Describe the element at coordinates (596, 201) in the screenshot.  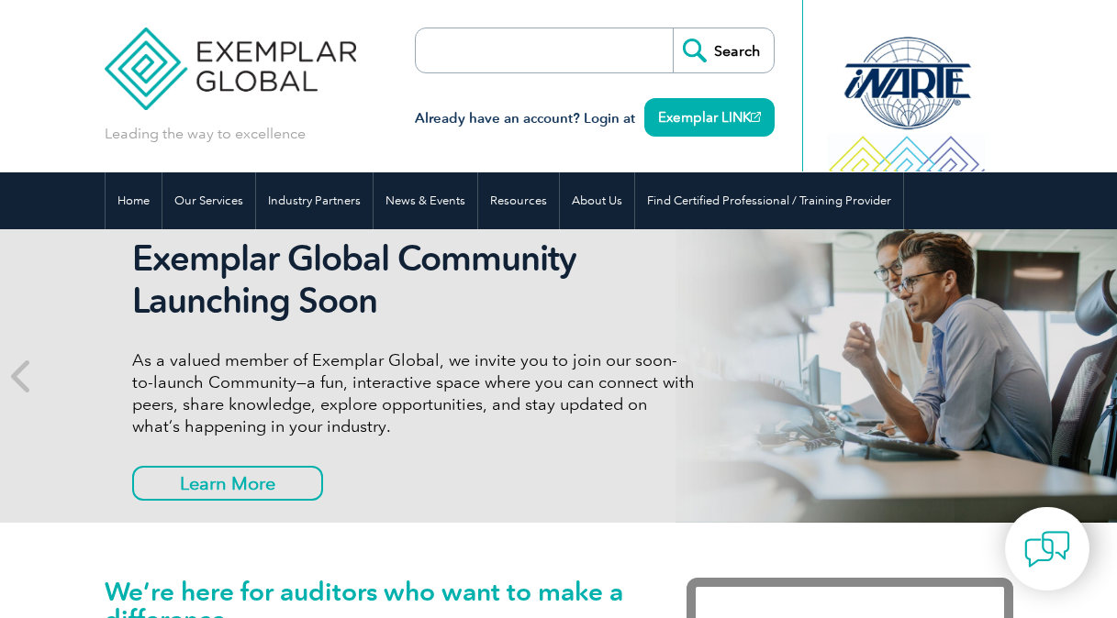
I see `a: About Us` at that location.